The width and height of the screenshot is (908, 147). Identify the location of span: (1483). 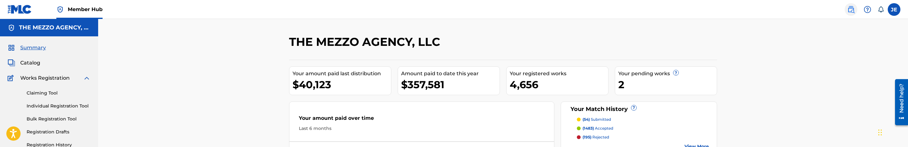
(588, 128).